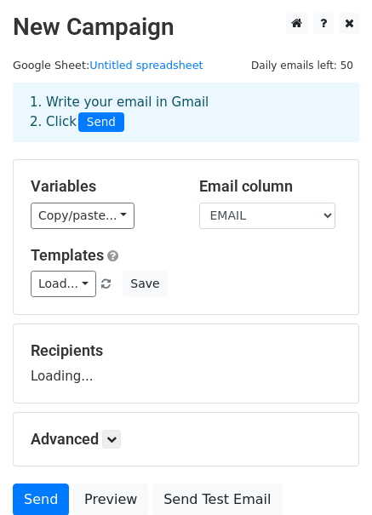 This screenshot has height=515, width=372. What do you see at coordinates (302, 65) in the screenshot?
I see `a: Daily emails left: 50` at bounding box center [302, 65].